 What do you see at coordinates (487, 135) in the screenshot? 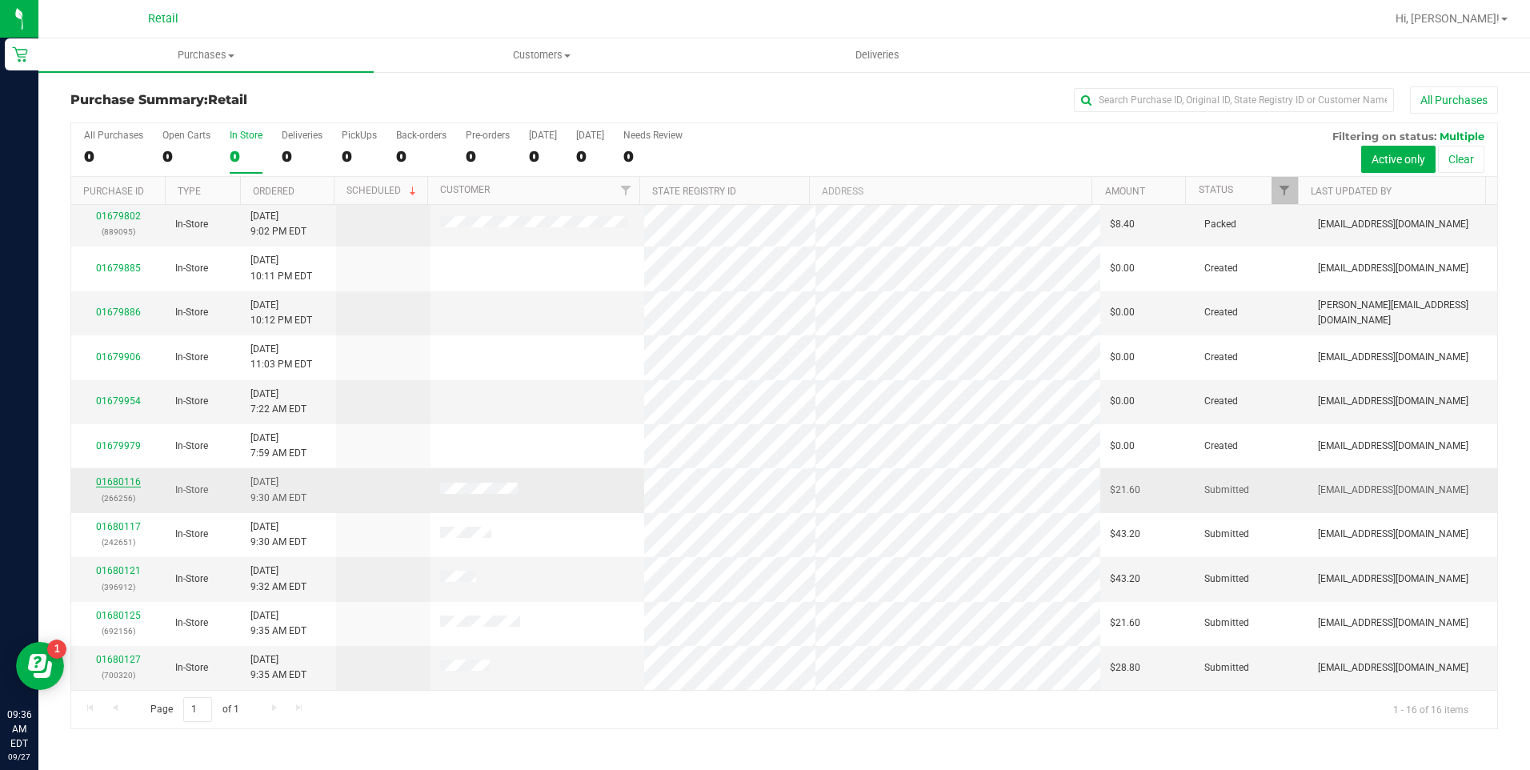
I see `div: Pre-orders` at bounding box center [487, 135].